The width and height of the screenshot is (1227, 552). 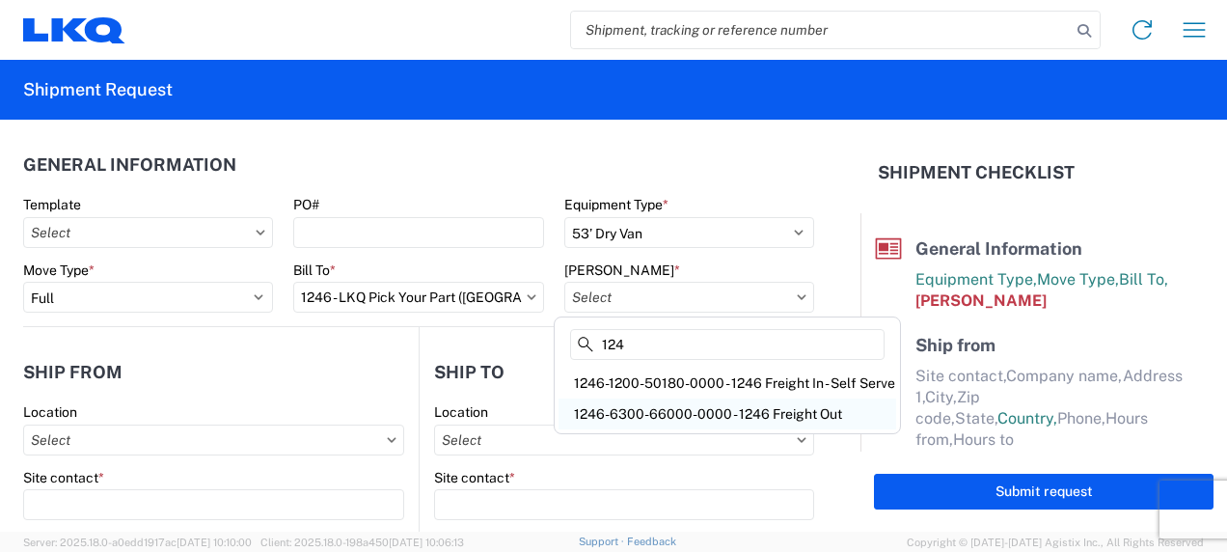 What do you see at coordinates (955, 344) in the screenshot?
I see `span: Ship from` at bounding box center [955, 344].